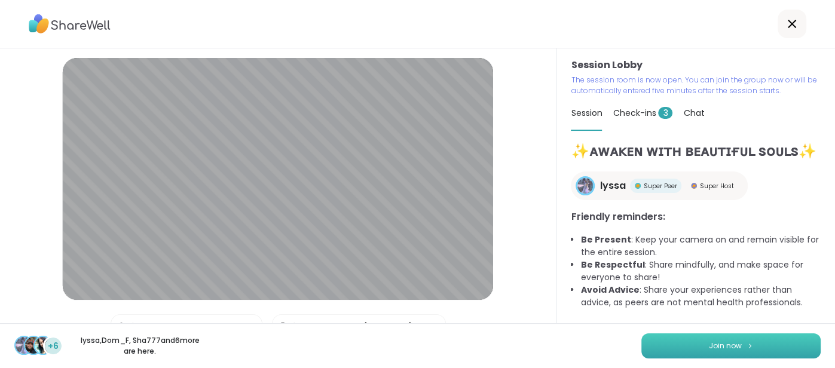 The image size is (835, 368). Describe the element at coordinates (612, 265) in the screenshot. I see `b: Be Respectful` at that location.